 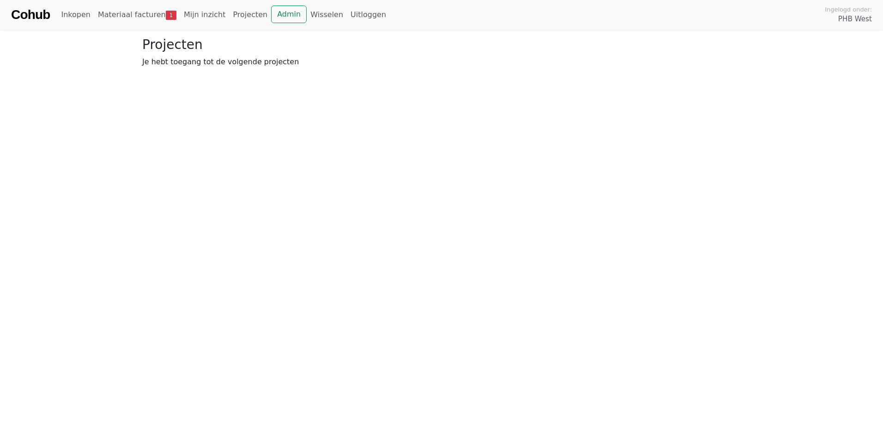 What do you see at coordinates (855, 19) in the screenshot?
I see `span: PHB West` at bounding box center [855, 19].